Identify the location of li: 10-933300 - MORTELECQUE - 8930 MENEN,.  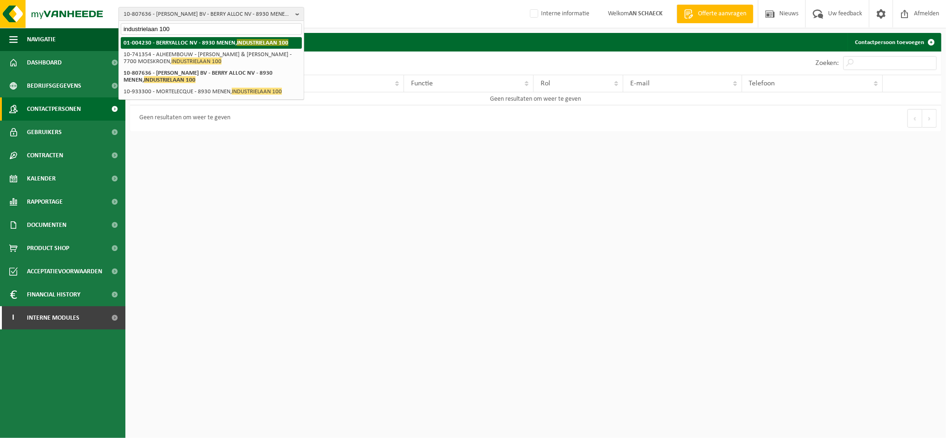
(211, 91).